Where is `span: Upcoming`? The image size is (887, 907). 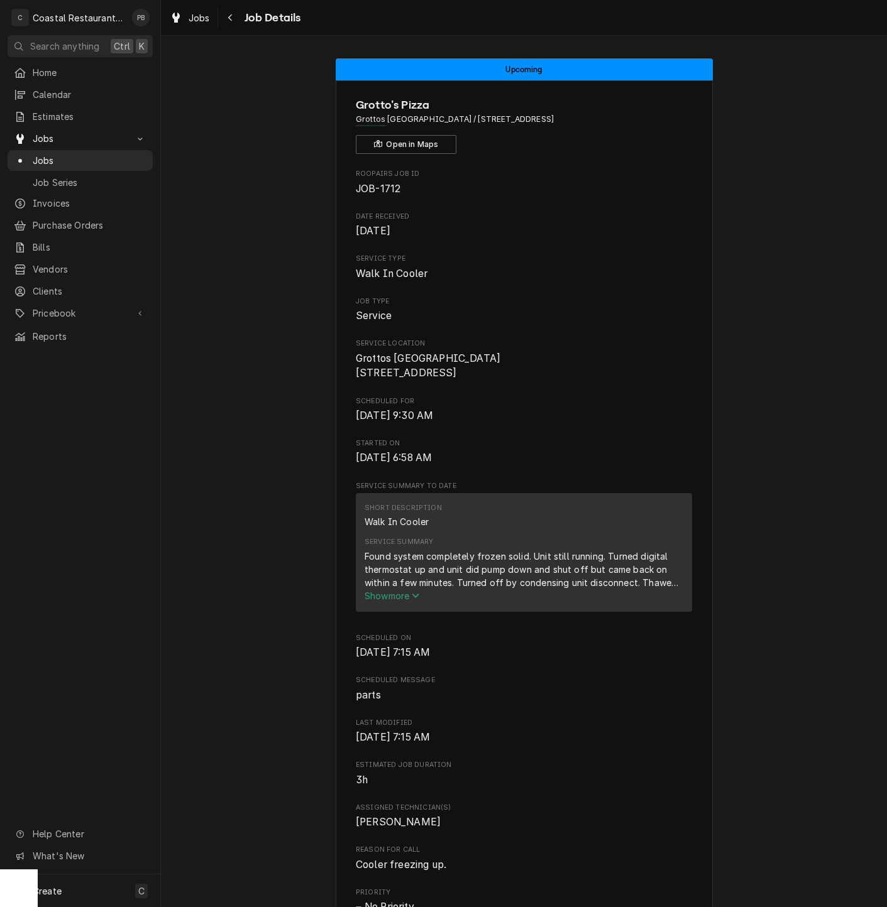 span: Upcoming is located at coordinates (523, 69).